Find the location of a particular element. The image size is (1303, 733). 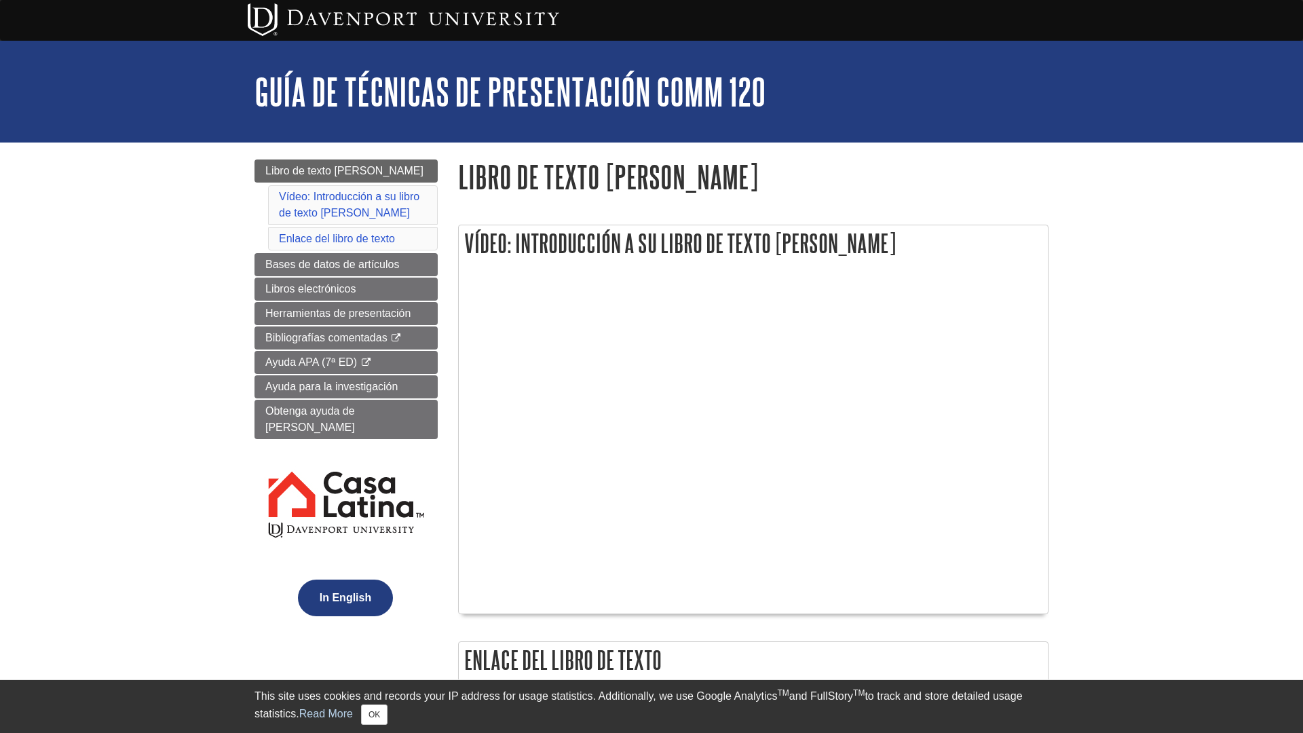

button: In English is located at coordinates (345, 598).